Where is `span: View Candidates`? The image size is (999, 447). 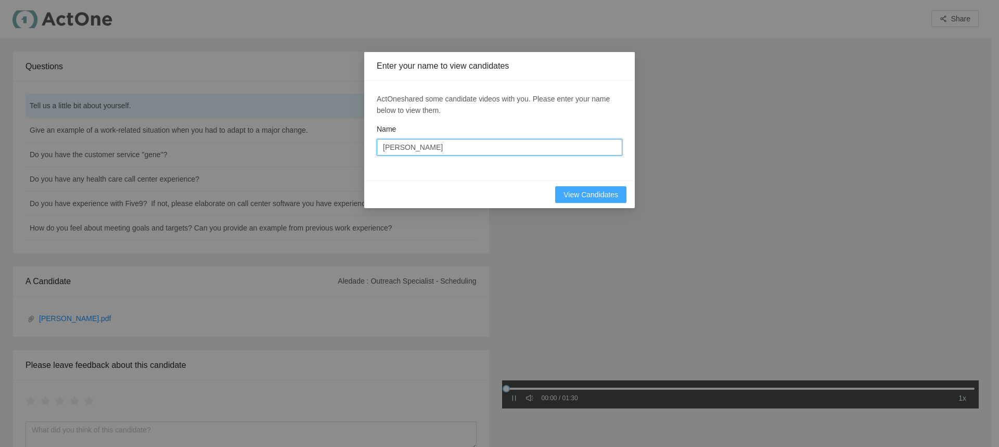
span: View Candidates is located at coordinates (591, 195).